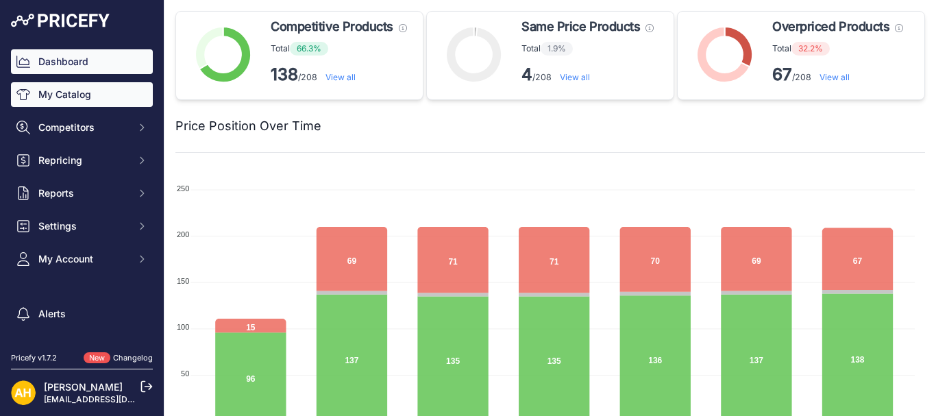 This screenshot has width=936, height=416. Describe the element at coordinates (82, 160) in the screenshot. I see `button: Repricing` at that location.